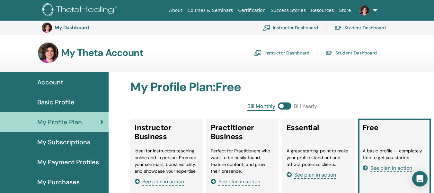 The image size is (434, 193). I want to click on a: Courses & Seminars, so click(211, 10).